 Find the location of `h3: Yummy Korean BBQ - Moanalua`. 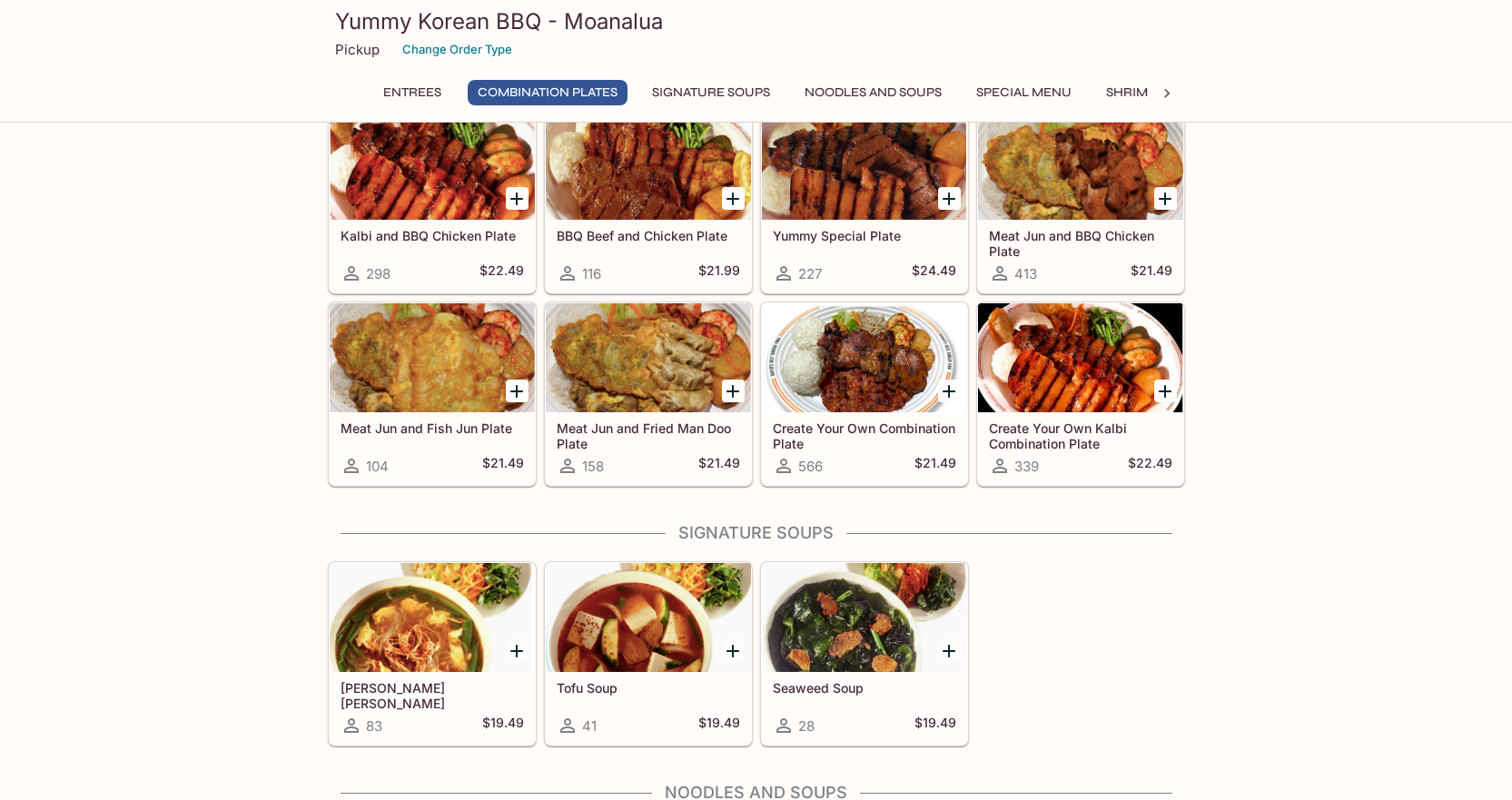

h3: Yummy Korean BBQ - Moanalua is located at coordinates (756, 21).